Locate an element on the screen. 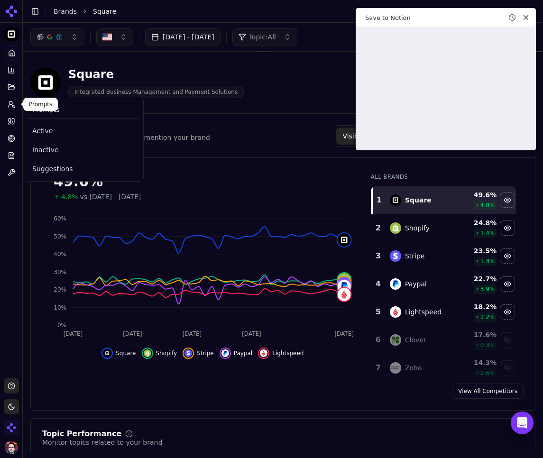 This screenshot has width=543, height=458. div: Prompts is located at coordinates (40, 104).